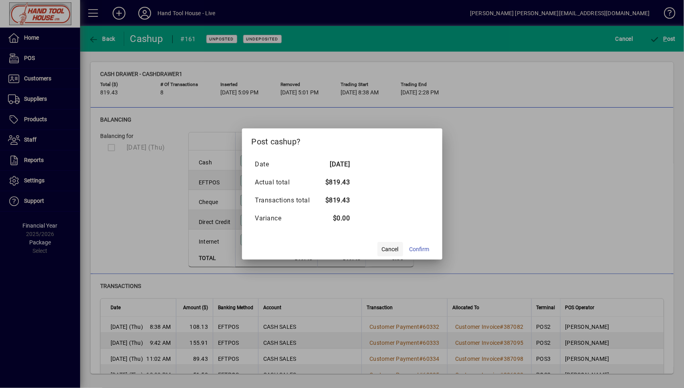  What do you see at coordinates (419, 249) in the screenshot?
I see `button: Confirm` at bounding box center [419, 249].